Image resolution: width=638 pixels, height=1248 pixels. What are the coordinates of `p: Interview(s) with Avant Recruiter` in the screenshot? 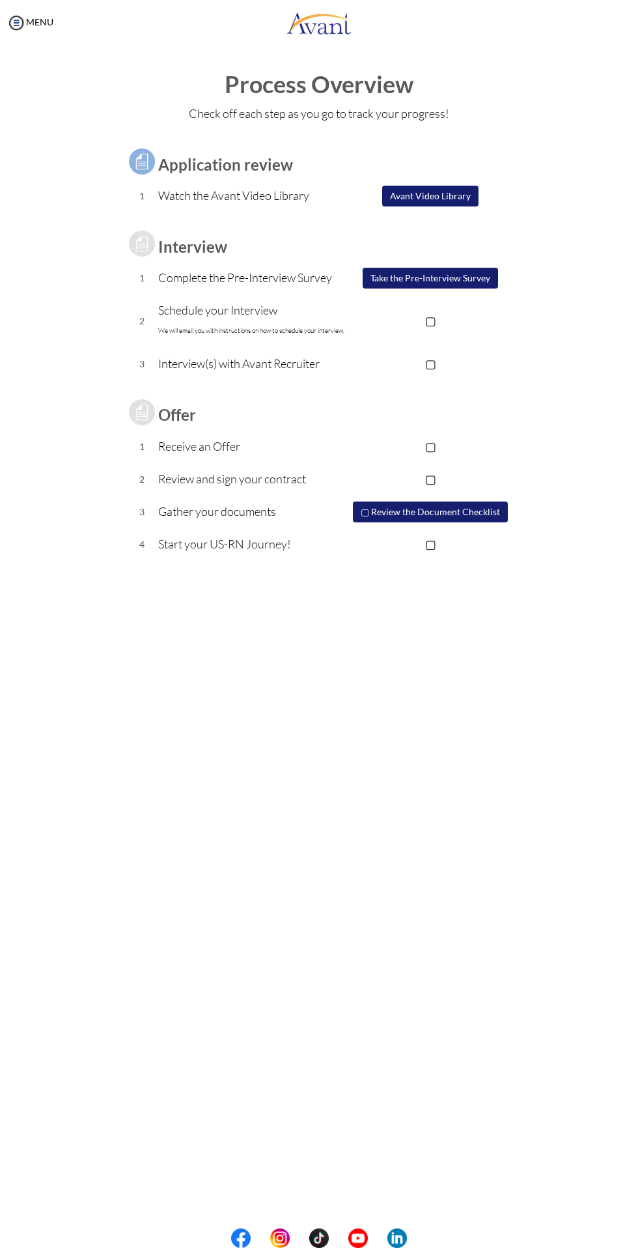 It's located at (253, 363).